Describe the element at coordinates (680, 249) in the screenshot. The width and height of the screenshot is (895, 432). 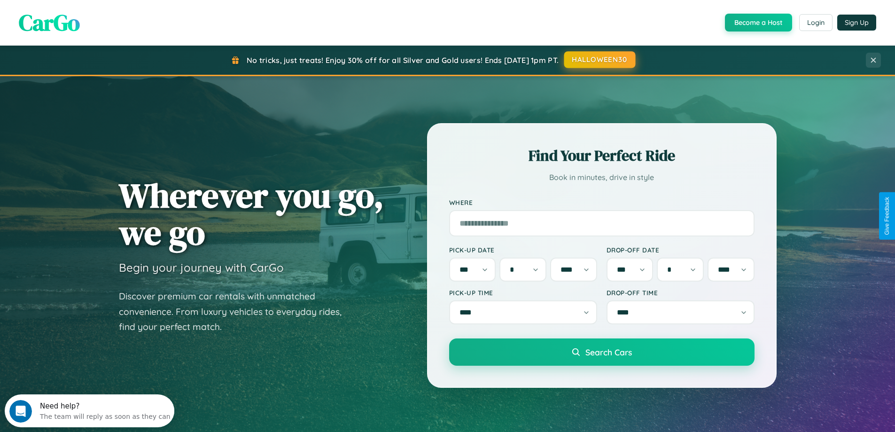
I see `label: Drop-off Date` at that location.